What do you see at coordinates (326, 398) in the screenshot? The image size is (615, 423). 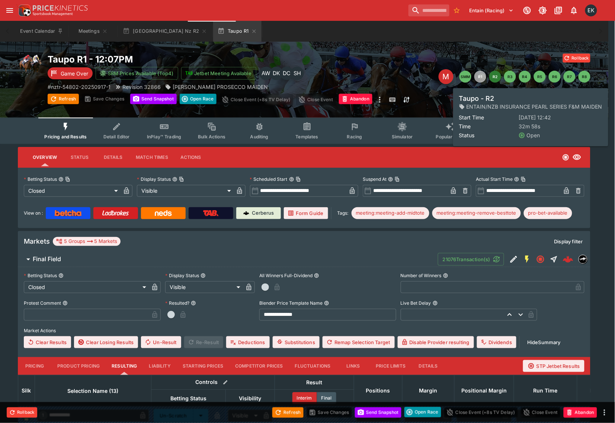 I see `button: Final` at bounding box center [326, 398].